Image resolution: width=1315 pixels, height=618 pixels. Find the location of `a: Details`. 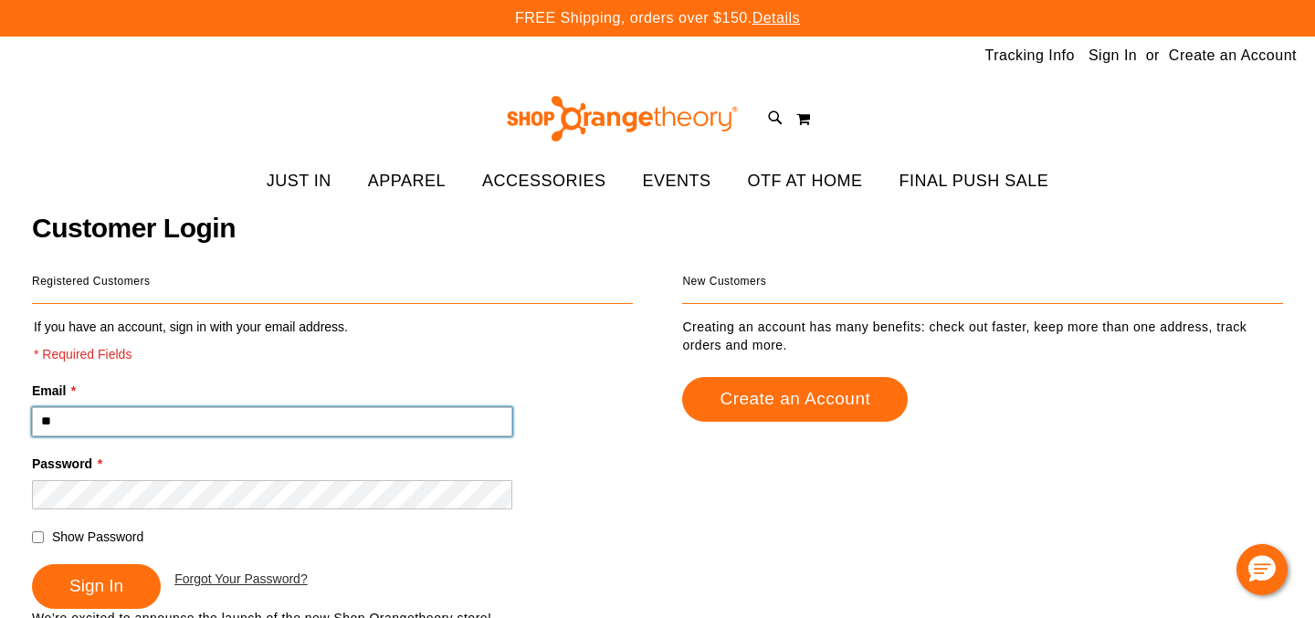

a: Details is located at coordinates (776, 17).